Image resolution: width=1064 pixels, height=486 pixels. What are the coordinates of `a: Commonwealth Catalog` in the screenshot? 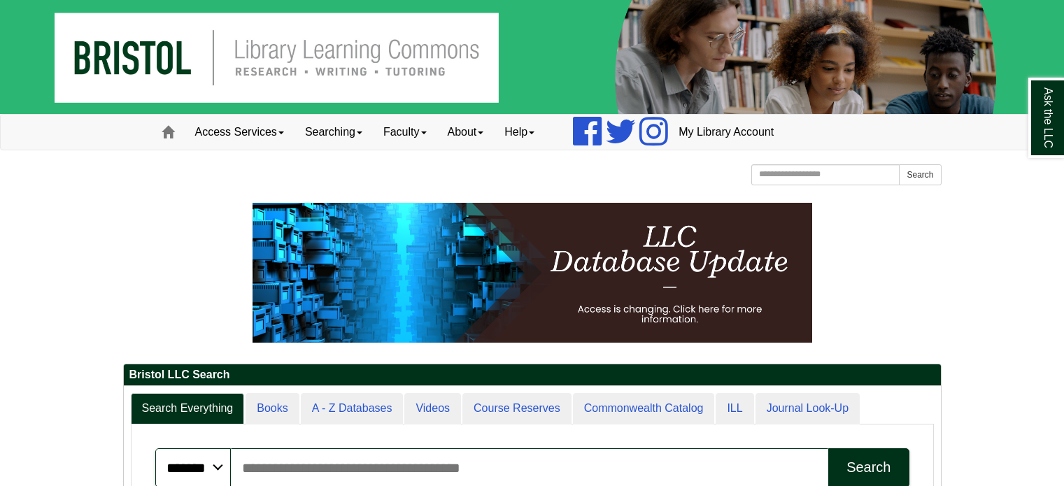 It's located at (643, 408).